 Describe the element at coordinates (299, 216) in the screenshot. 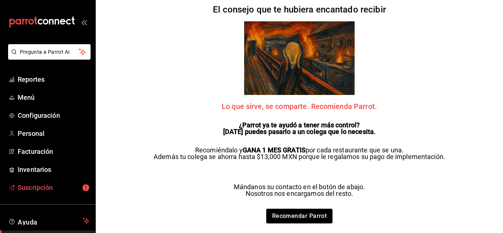

I see `a: Recomendar Parrot` at that location.